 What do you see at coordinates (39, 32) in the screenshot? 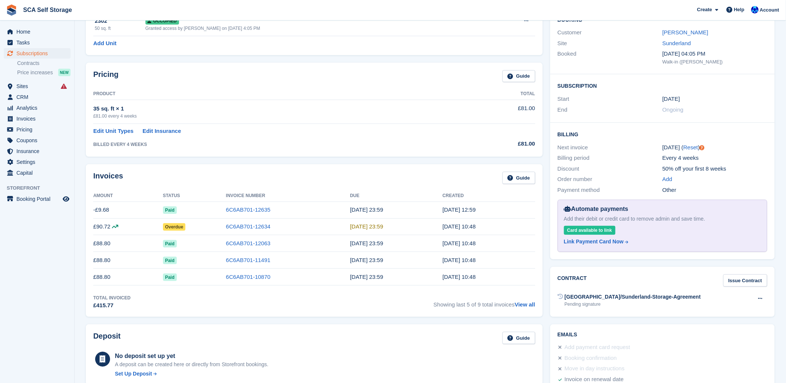
I see `span: Home` at bounding box center [39, 32].